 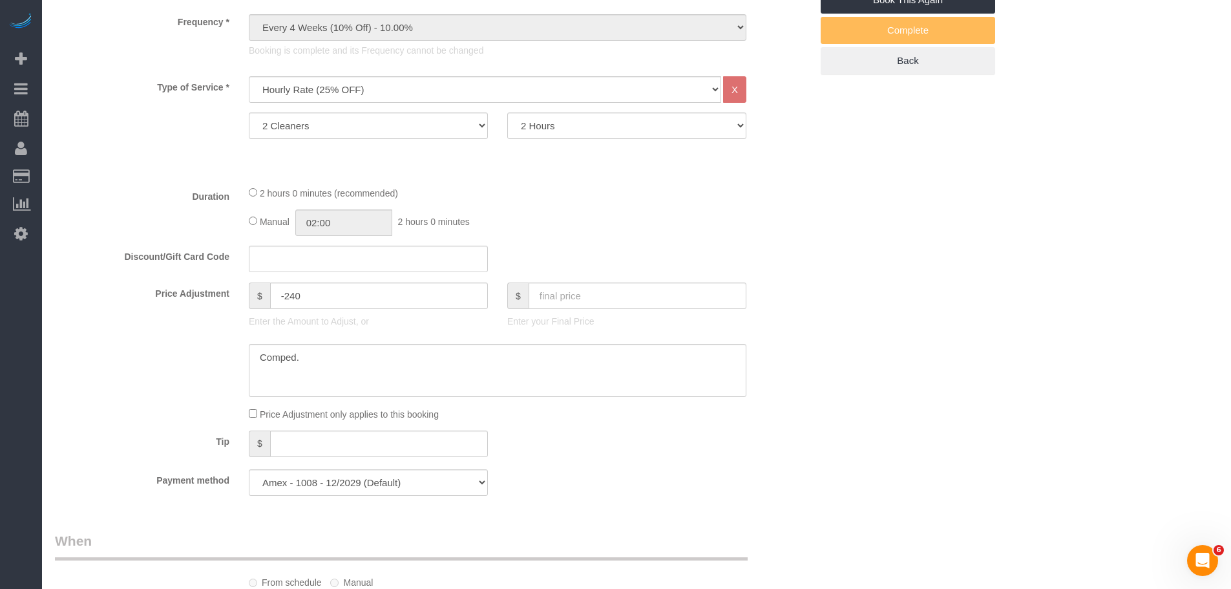 I want to click on span: 6, so click(x=1219, y=550).